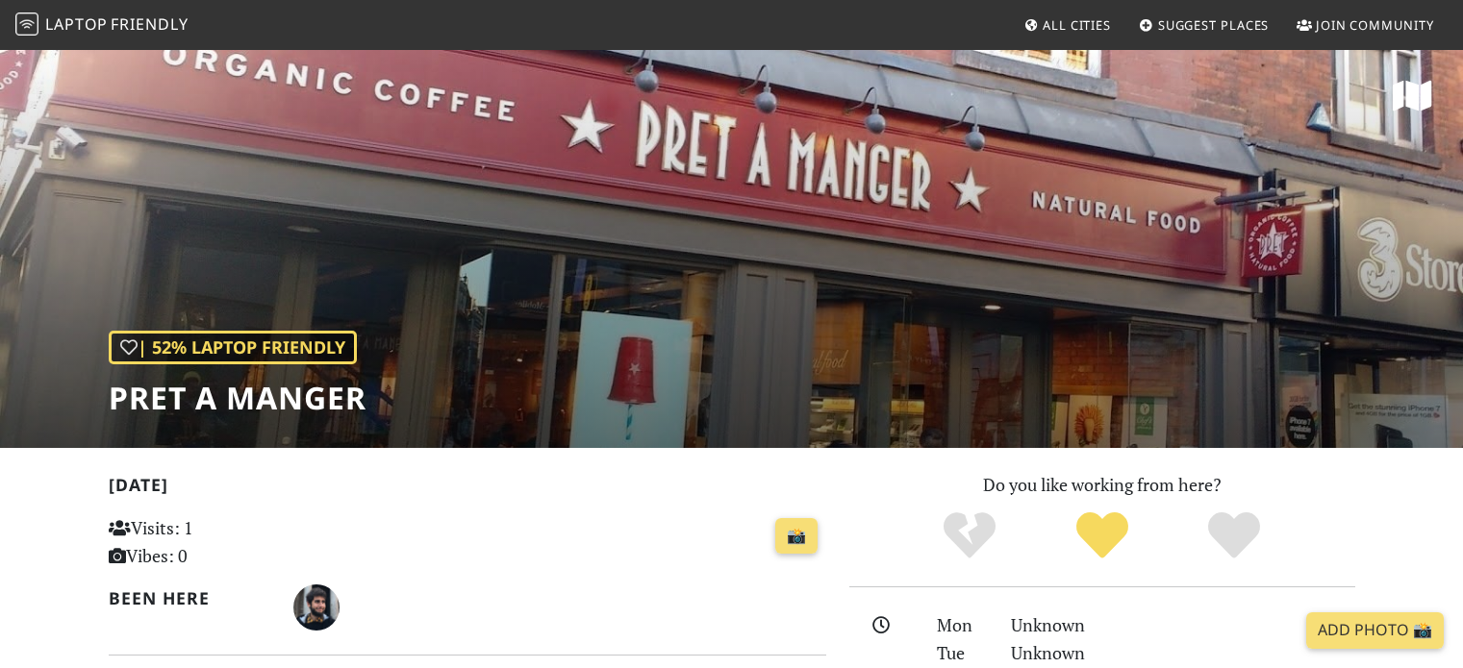  What do you see at coordinates (1365, 25) in the screenshot?
I see `a: Join Community` at bounding box center [1365, 25].